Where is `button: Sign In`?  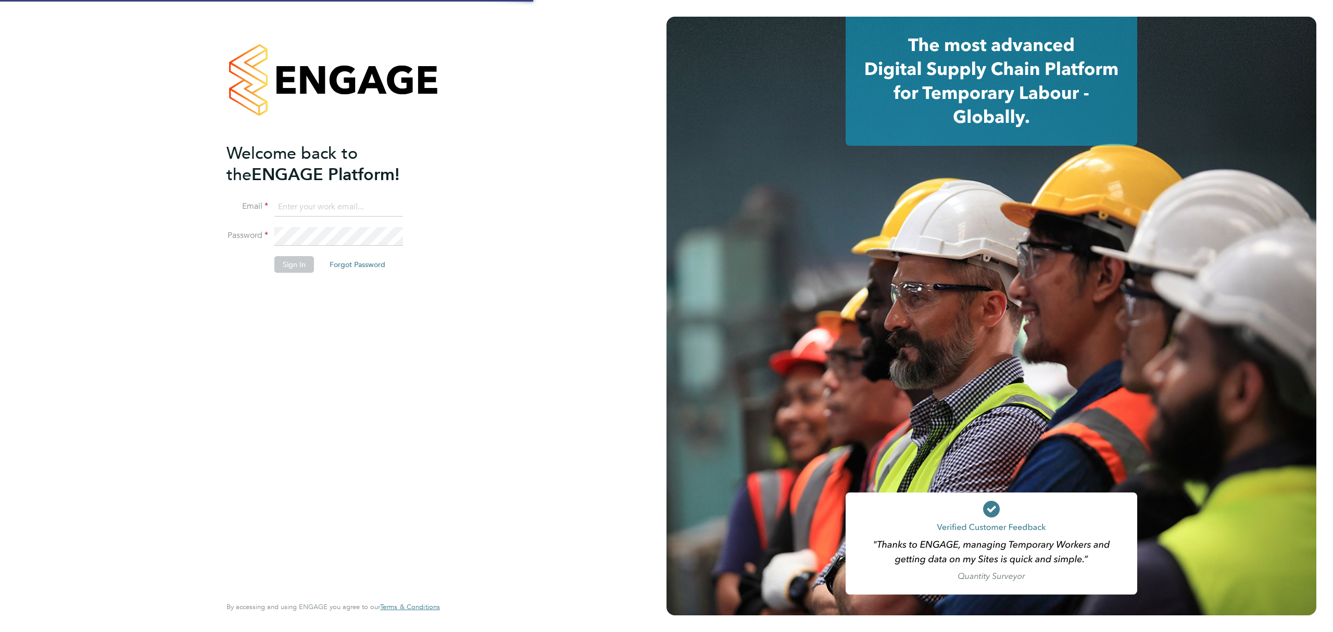
button: Sign In is located at coordinates (294, 264).